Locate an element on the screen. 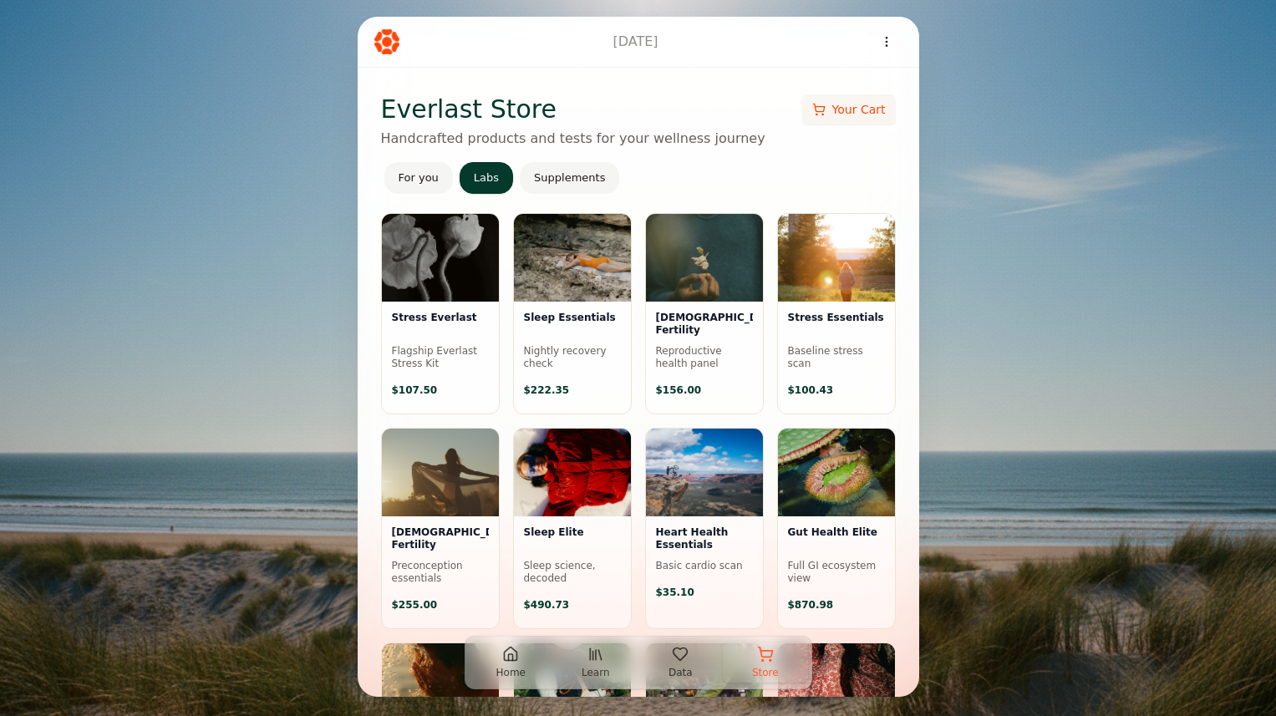 Image resolution: width=1276 pixels, height=716 pixels. h3: Stress Everlast is located at coordinates (440, 325).